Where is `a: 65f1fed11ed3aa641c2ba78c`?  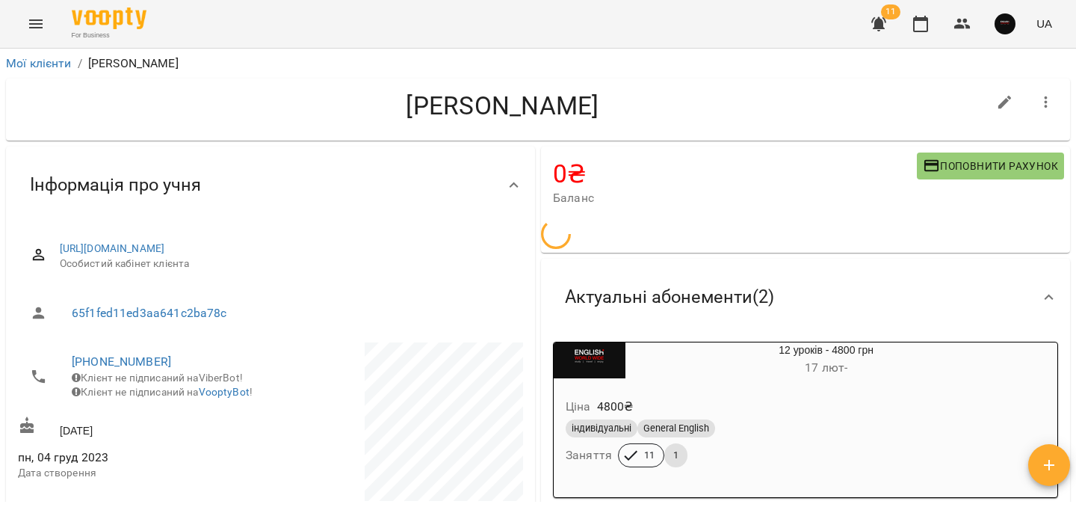
a: 65f1fed11ed3aa641c2ba78c is located at coordinates (149, 312).